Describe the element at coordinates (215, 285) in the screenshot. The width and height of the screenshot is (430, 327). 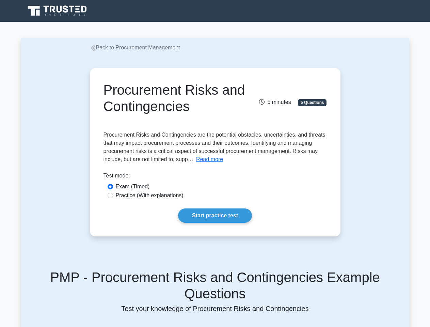
I see `h5: PMP - Procurement Risks and Contingencies Example Questions` at that location.